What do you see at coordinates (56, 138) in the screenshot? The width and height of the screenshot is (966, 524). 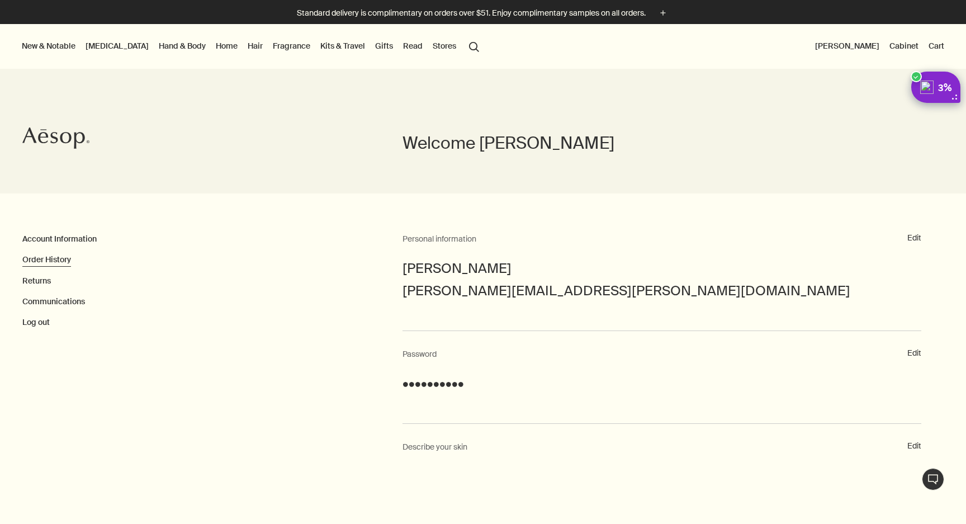 I see `svg: Aesop` at bounding box center [56, 138].